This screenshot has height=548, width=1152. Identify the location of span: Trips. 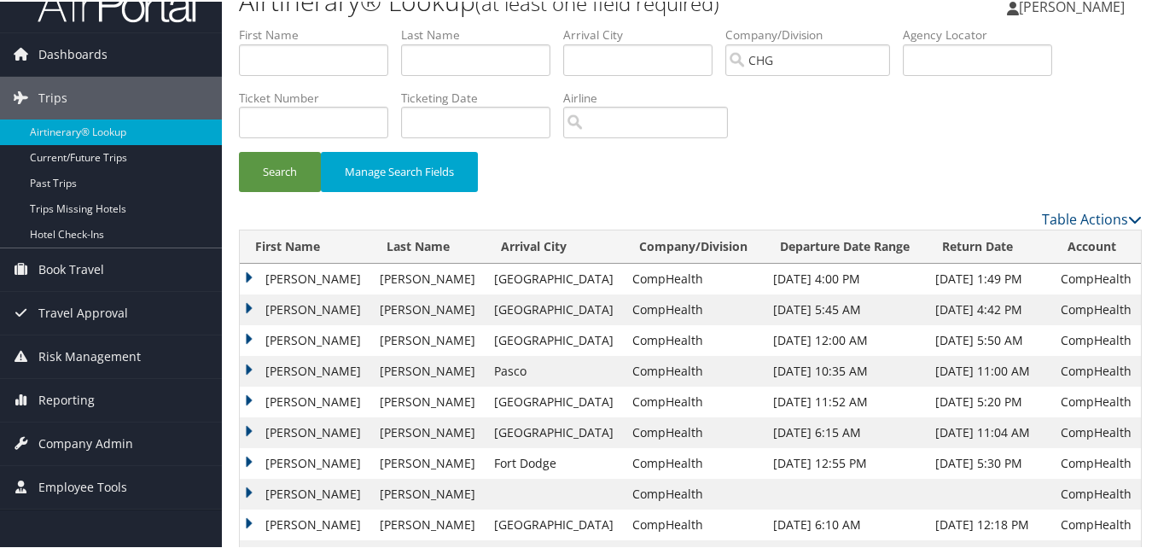
(53, 96).